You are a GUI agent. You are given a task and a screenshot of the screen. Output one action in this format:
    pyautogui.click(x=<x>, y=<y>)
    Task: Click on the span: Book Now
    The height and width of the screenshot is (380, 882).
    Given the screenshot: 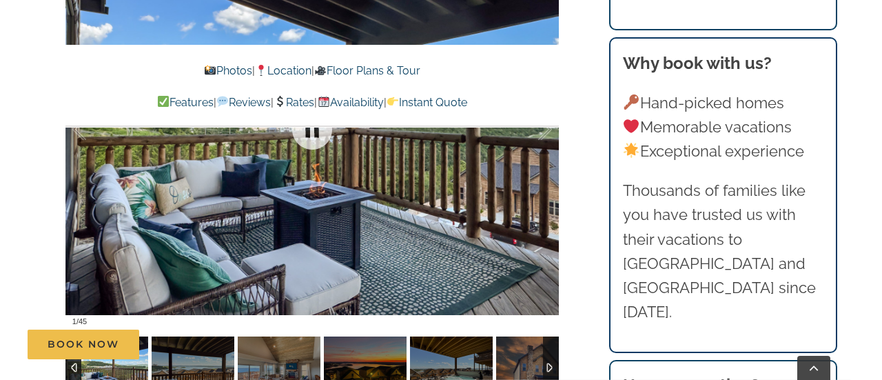 What is the action you would take?
    pyautogui.click(x=83, y=344)
    